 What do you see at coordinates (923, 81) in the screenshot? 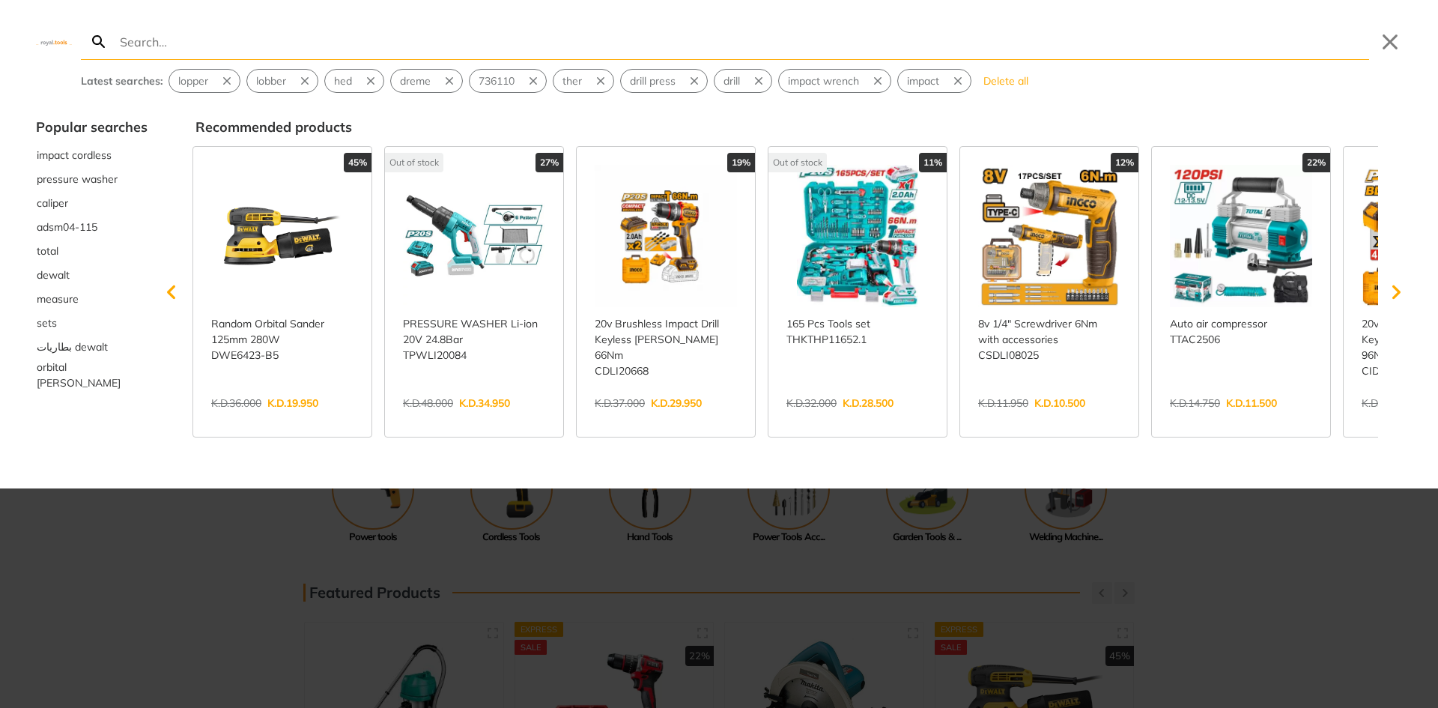
I see `span: impact` at bounding box center [923, 81].